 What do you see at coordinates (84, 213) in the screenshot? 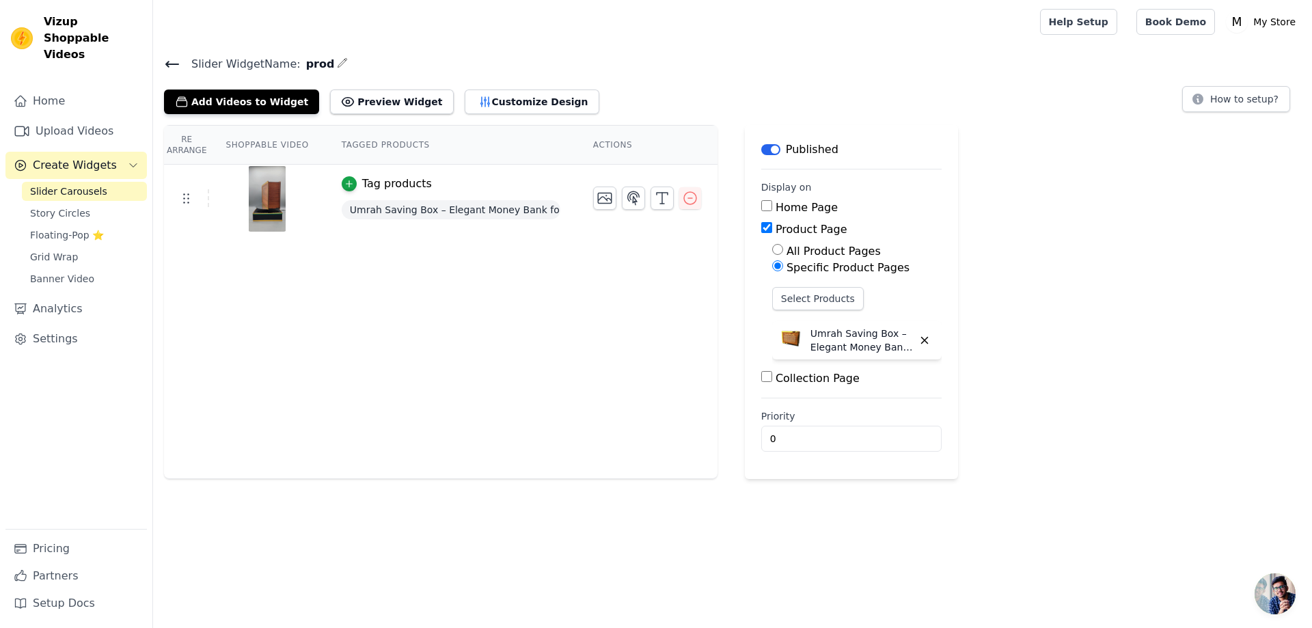
I see `a: Story Circles` at bounding box center [84, 213].